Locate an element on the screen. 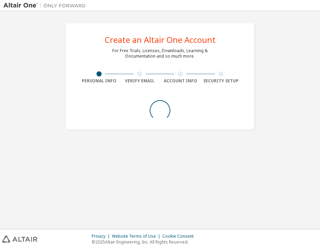  div: Cookie Consent is located at coordinates (180, 237).